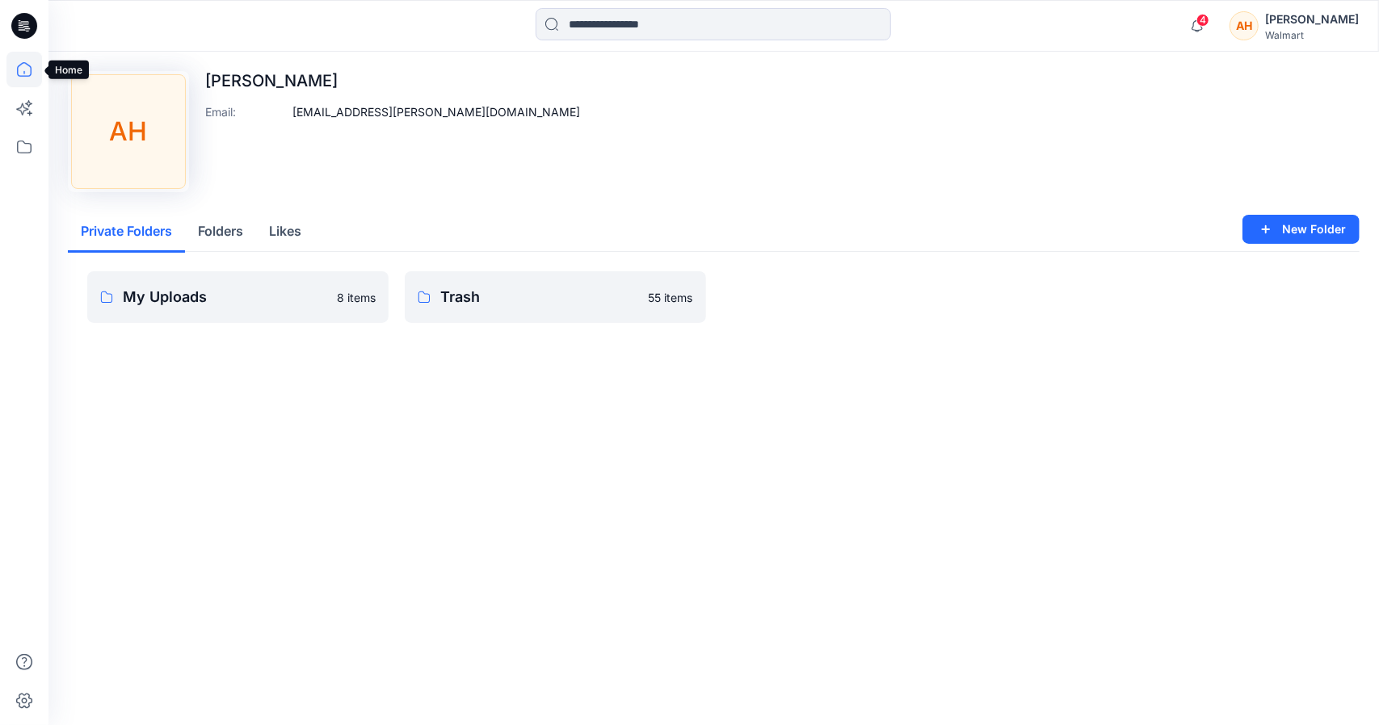 This screenshot has height=725, width=1379. I want to click on p: 55 items, so click(670, 297).